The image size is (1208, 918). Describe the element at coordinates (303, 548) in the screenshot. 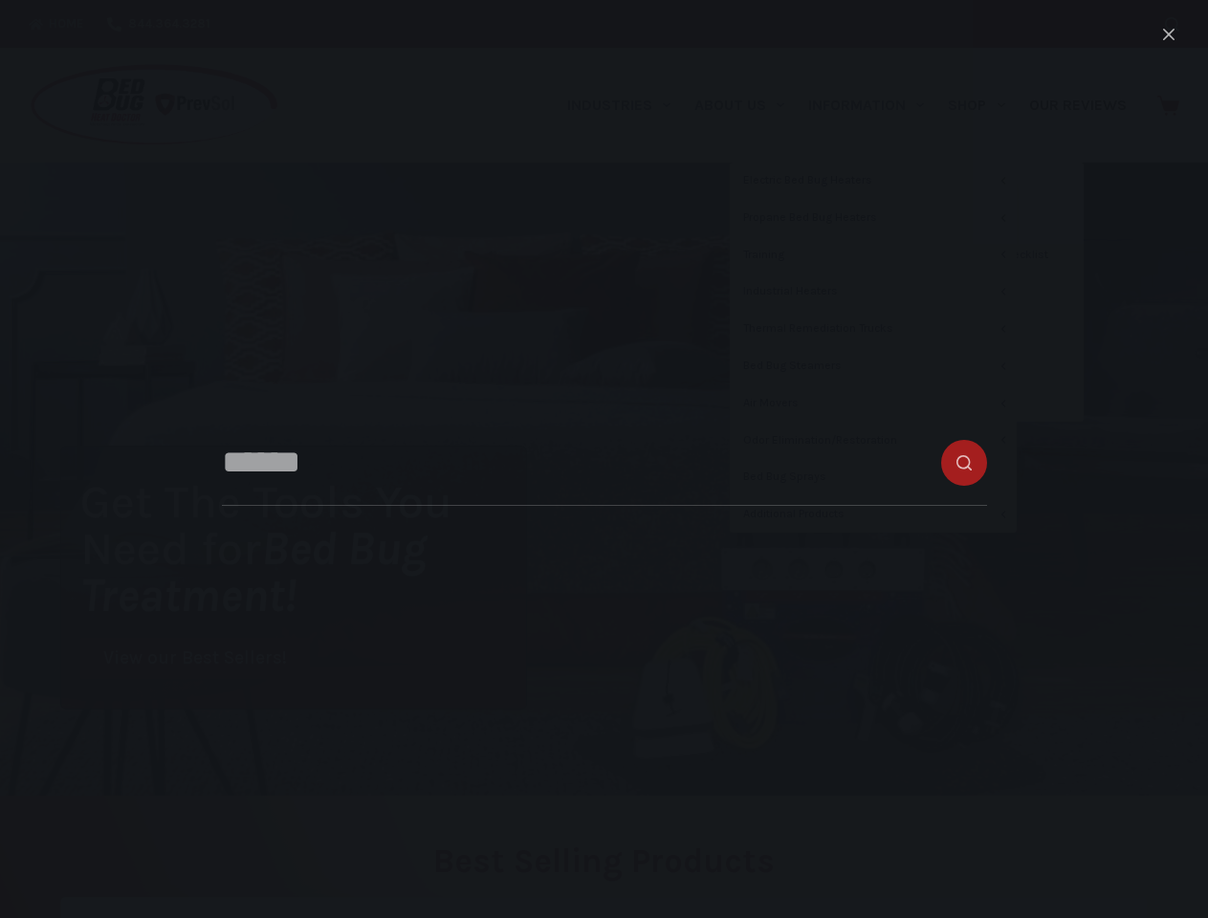

I see `h1: Get The Tools You Need for` at that location.